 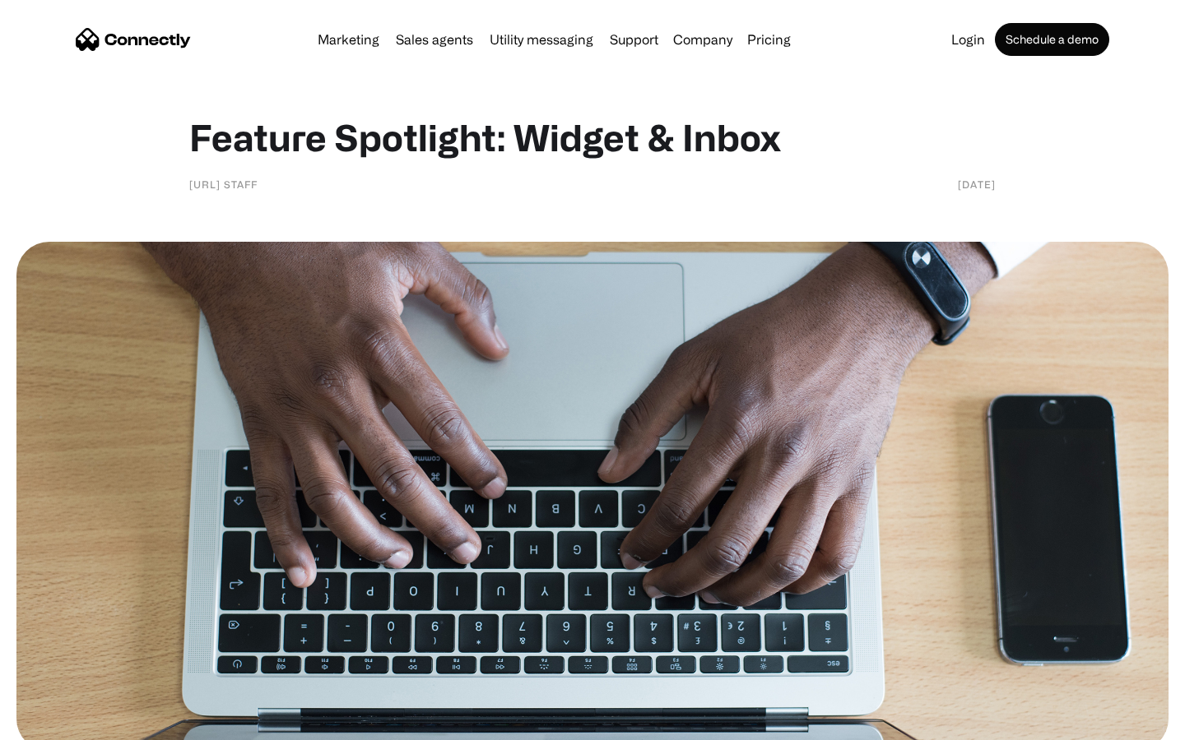 I want to click on h1: Feature Spotlight: Widget & Inbox, so click(x=592, y=137).